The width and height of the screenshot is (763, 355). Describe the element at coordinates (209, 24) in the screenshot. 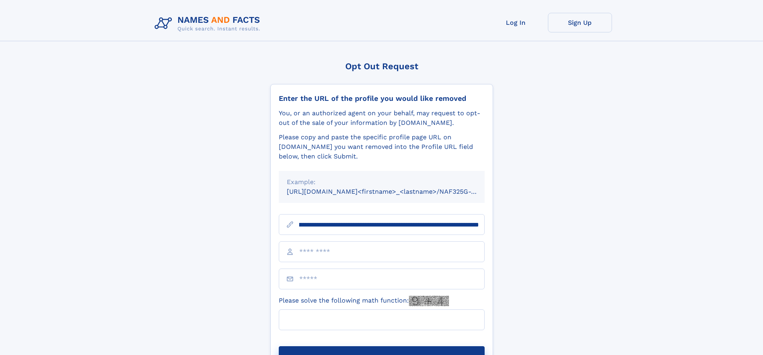

I see `img: Logo Names and Facts` at that location.